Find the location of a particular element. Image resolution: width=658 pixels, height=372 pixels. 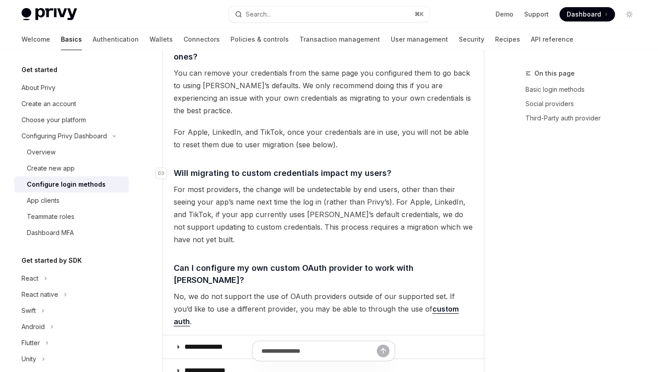

a: Overview is located at coordinates (72, 152).